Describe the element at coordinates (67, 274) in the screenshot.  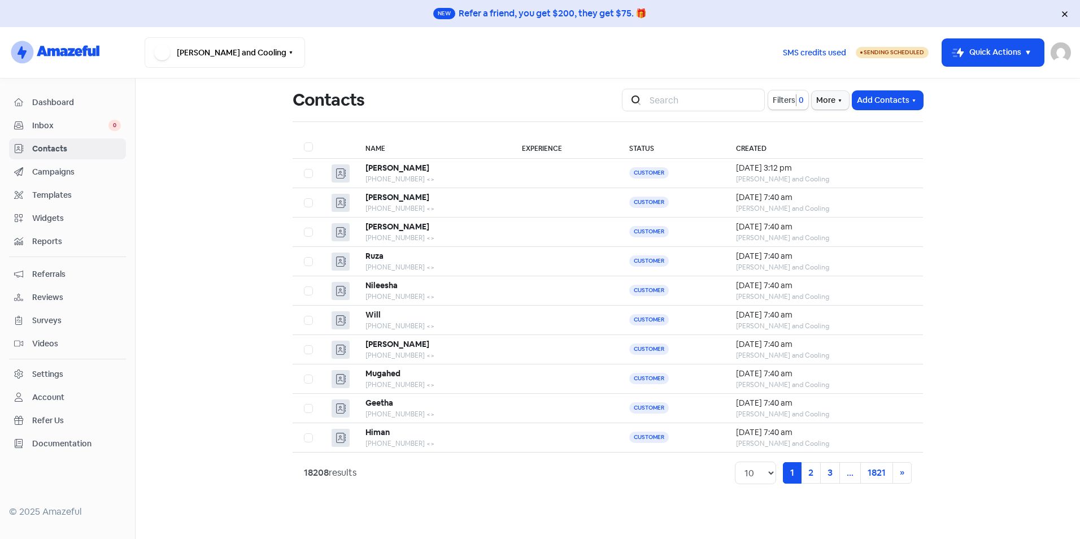
I see `a: Referrals` at that location.